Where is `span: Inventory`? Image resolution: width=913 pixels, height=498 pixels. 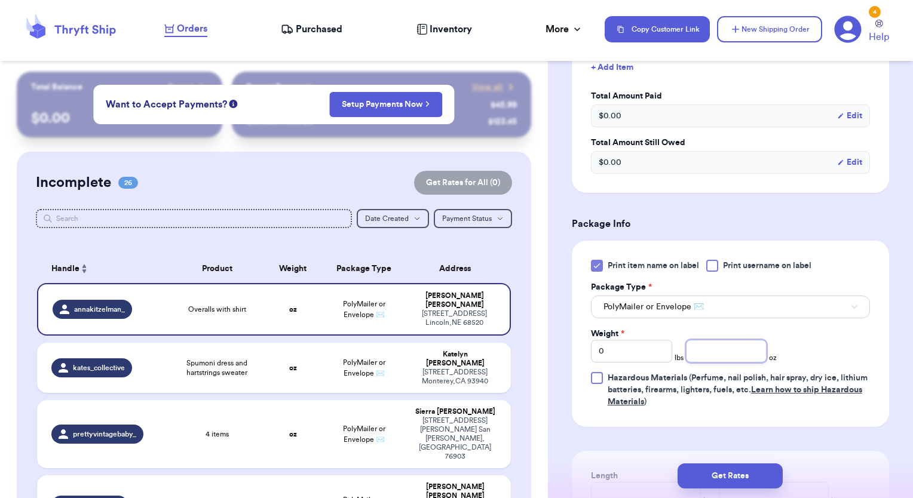 span: Inventory is located at coordinates (450, 29).